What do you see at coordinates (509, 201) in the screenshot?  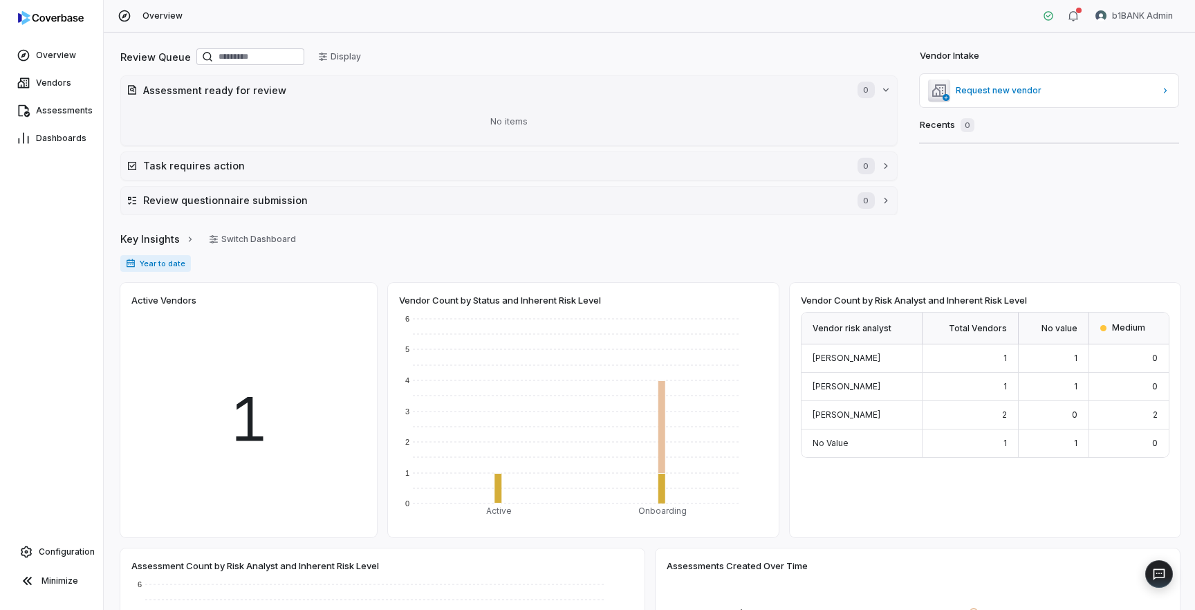 I see `button: Review questionnaire submission0` at bounding box center [509, 201].